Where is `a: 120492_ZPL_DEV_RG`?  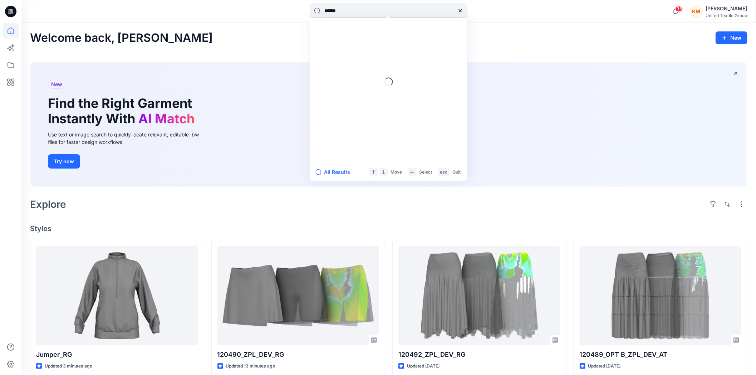
a: 120492_ZPL_DEV_RG is located at coordinates (479, 296).